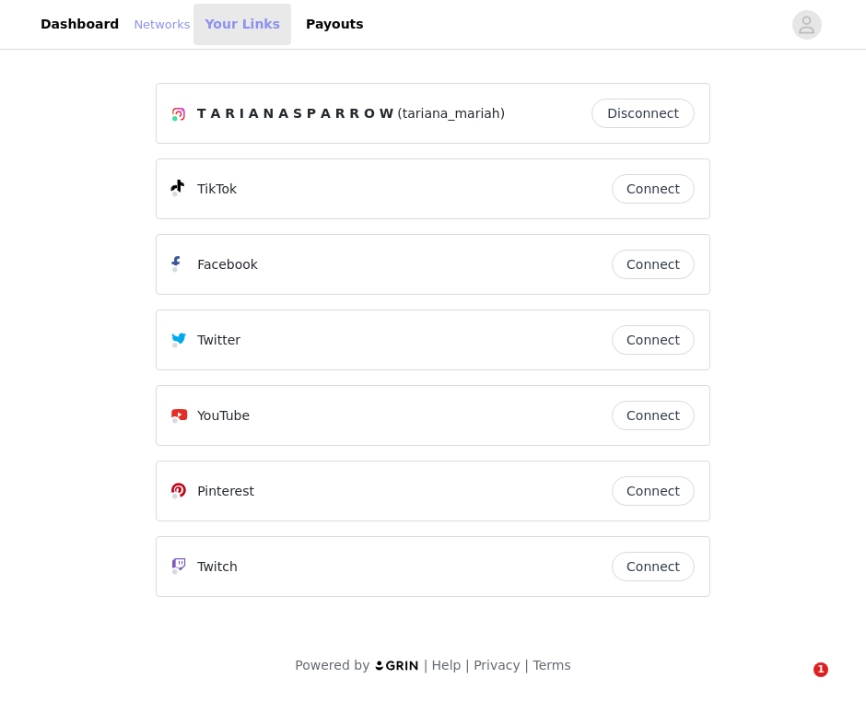 This screenshot has height=725, width=866. What do you see at coordinates (79, 24) in the screenshot?
I see `a: Dashboard` at bounding box center [79, 24].